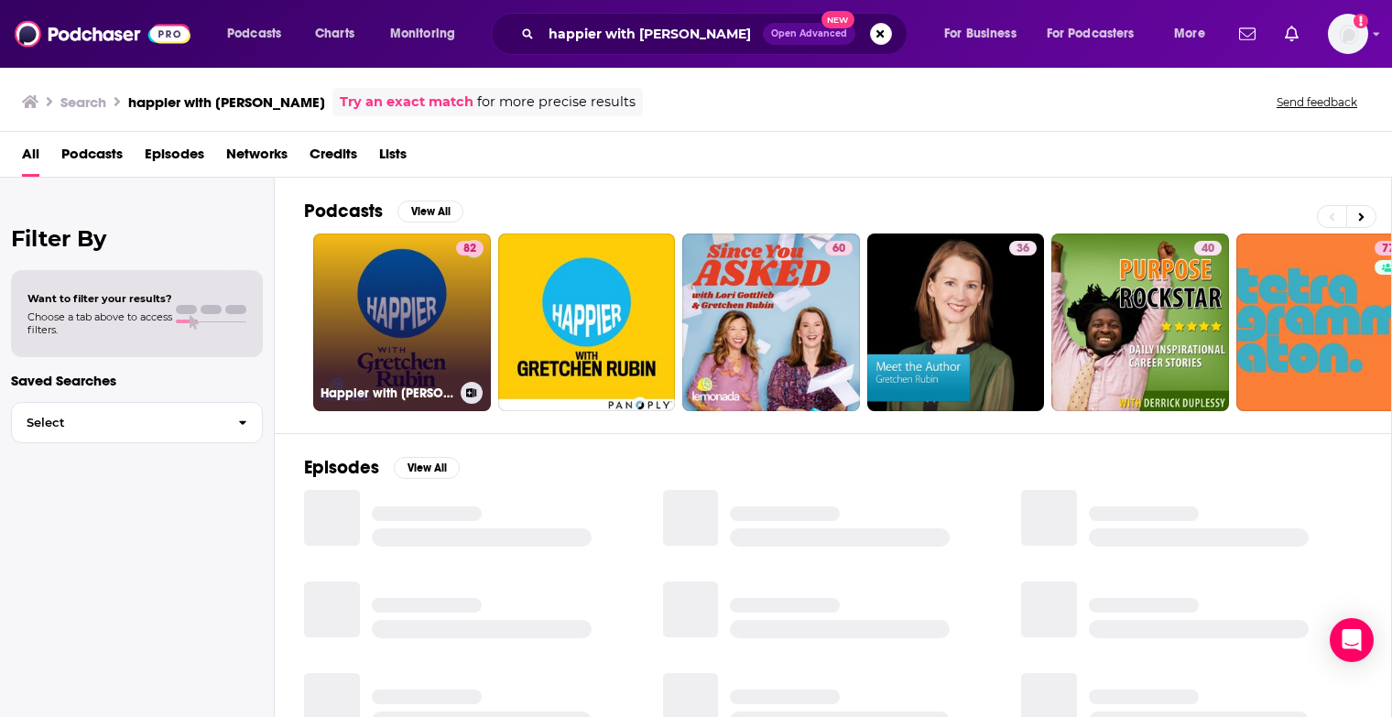 The image size is (1392, 717). I want to click on button: Select, so click(136, 422).